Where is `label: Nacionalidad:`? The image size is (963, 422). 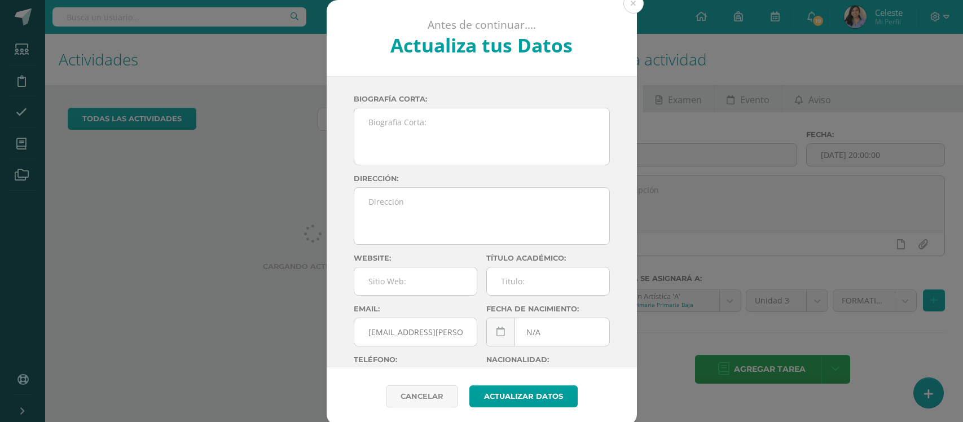 label: Nacionalidad: is located at coordinates (548, 359).